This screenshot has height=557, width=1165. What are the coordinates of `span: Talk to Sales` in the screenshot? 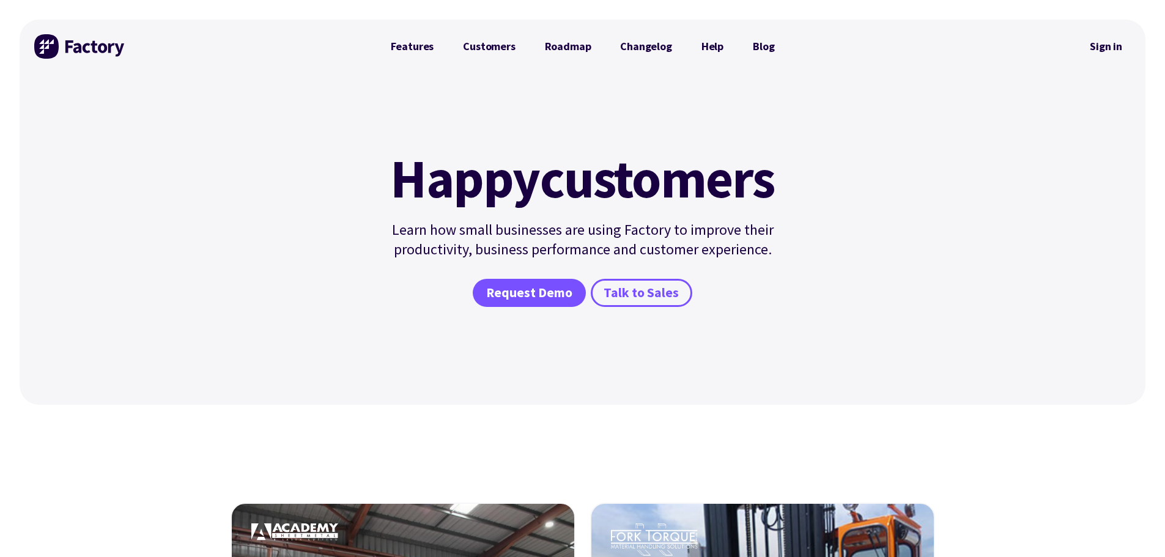 It's located at (641, 293).